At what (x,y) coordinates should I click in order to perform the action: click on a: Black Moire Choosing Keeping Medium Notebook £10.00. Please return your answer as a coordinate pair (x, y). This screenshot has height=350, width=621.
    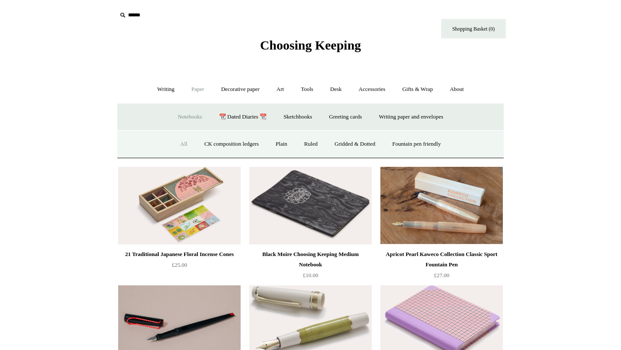
    Looking at the image, I should click on (310, 267).